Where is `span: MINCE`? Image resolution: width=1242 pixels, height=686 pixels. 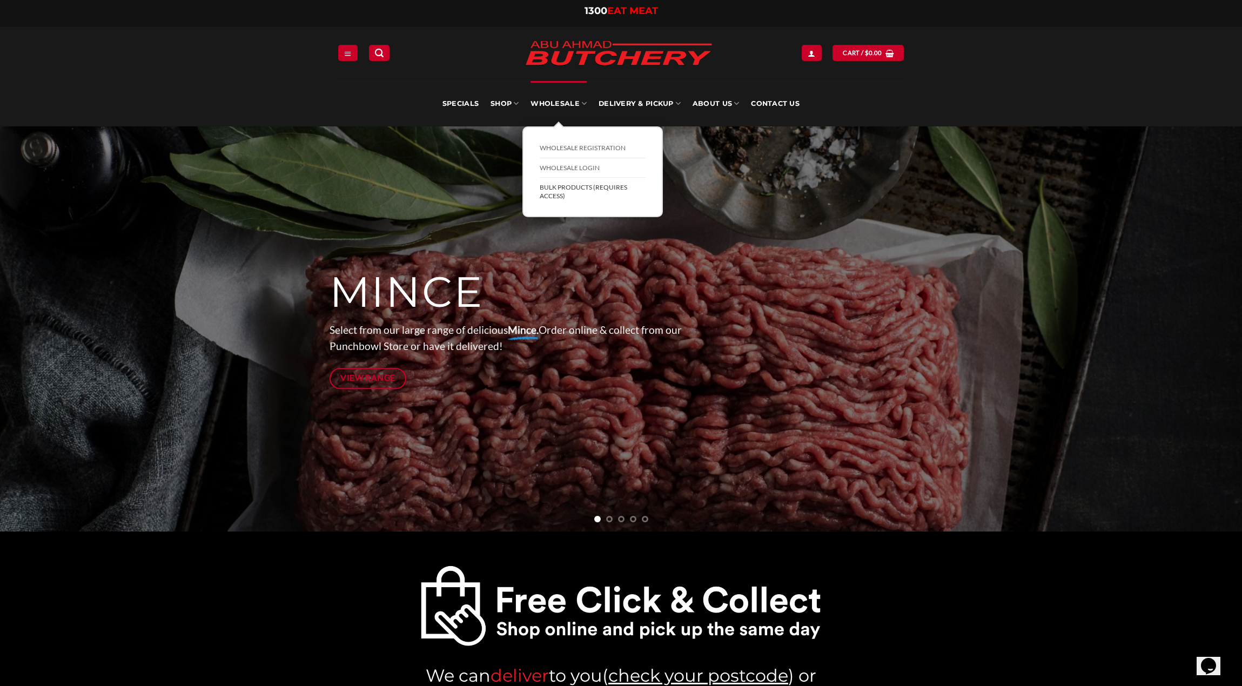 span: MINCE is located at coordinates (406, 292).